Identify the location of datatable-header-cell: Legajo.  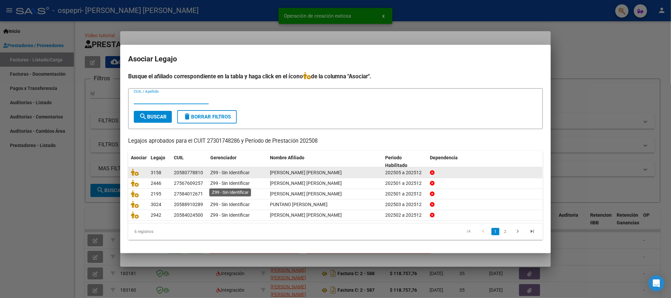
(160, 161).